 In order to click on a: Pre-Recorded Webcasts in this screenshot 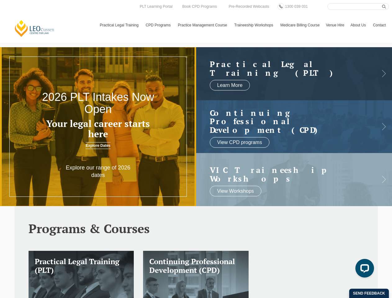, I will do `click(249, 7)`.